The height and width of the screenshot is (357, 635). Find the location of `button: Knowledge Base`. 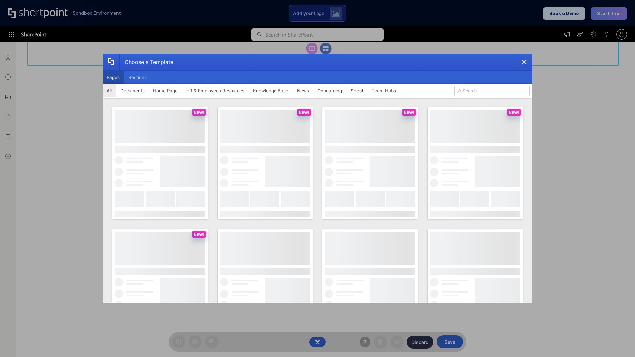

button: Knowledge Base is located at coordinates (270, 91).